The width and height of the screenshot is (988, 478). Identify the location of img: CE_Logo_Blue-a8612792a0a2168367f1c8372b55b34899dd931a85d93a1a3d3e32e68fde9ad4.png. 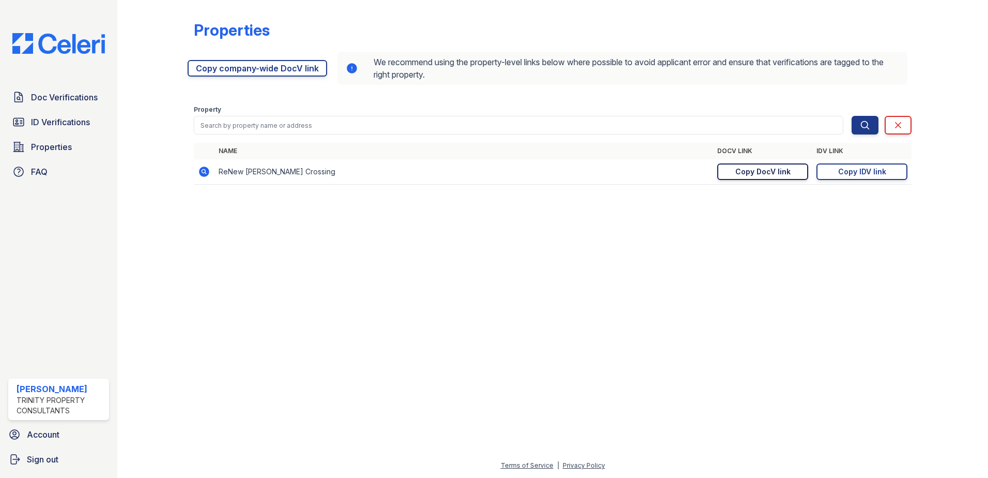
(58, 43).